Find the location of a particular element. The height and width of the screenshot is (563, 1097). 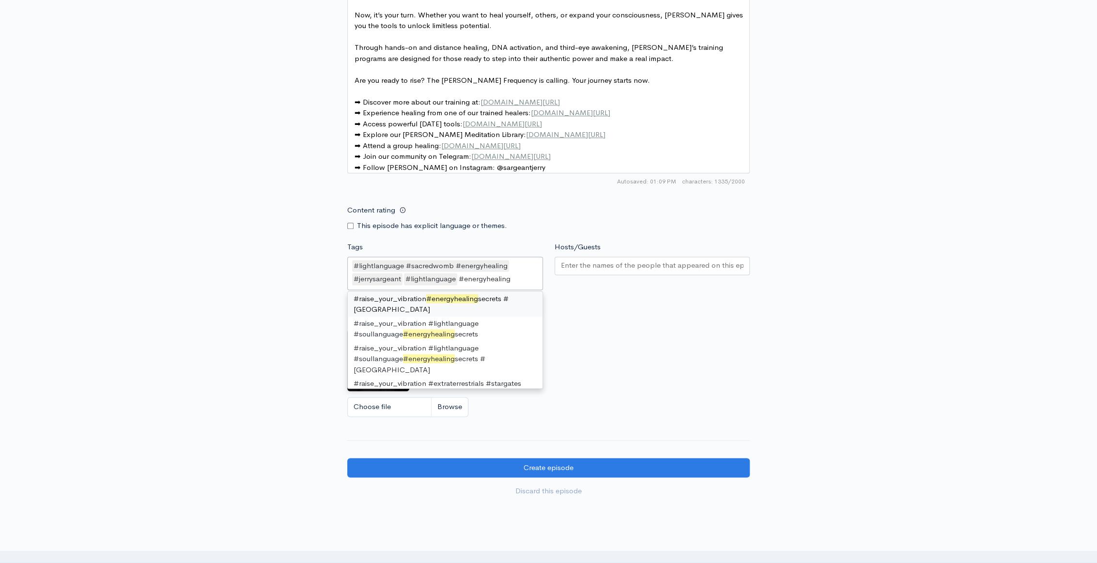

div: #lightlanguage is located at coordinates (430, 279).